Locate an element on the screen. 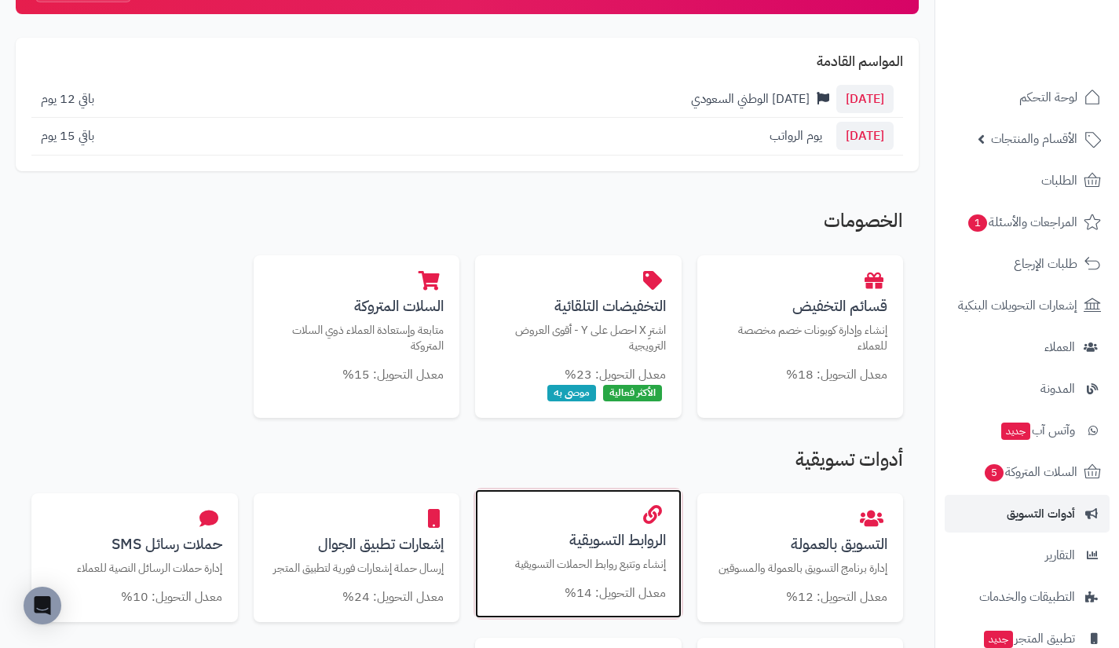  h3: حملات رسائل SMS is located at coordinates (134, 543).